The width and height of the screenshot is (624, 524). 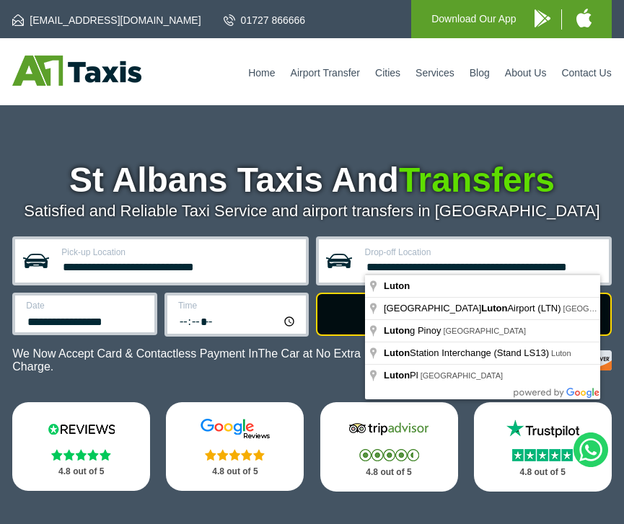 What do you see at coordinates (542, 18) in the screenshot?
I see `img: A1 Taxis Android App` at bounding box center [542, 18].